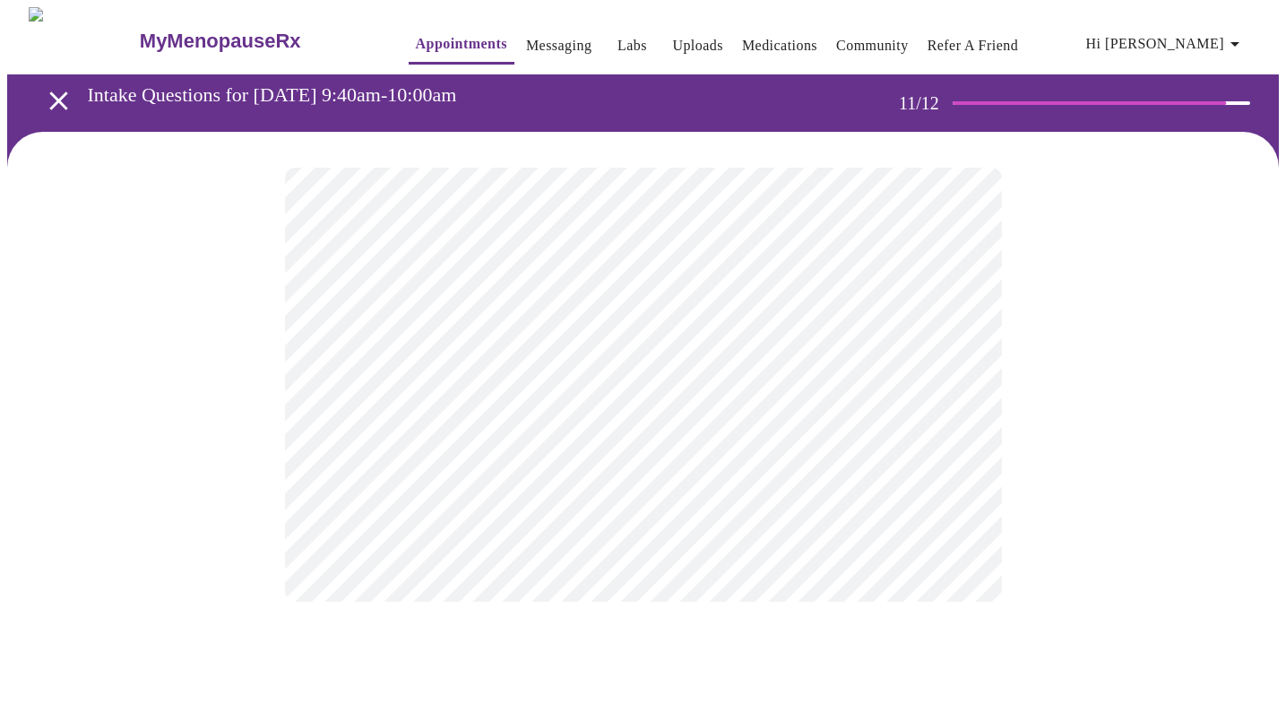 Image resolution: width=1286 pixels, height=721 pixels. Describe the element at coordinates (974, 46) in the screenshot. I see `button: Refer a Friend` at that location.